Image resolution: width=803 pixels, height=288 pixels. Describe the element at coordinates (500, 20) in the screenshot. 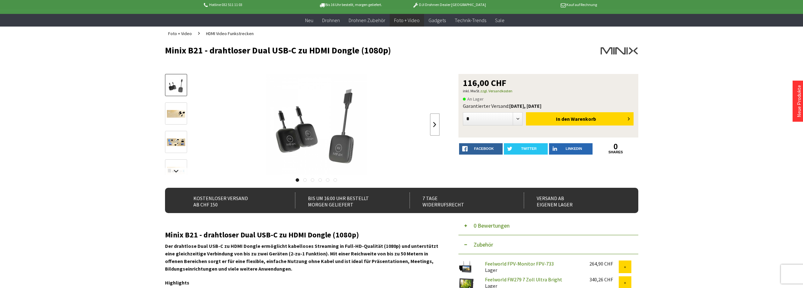

I see `span: Sale` at that location.